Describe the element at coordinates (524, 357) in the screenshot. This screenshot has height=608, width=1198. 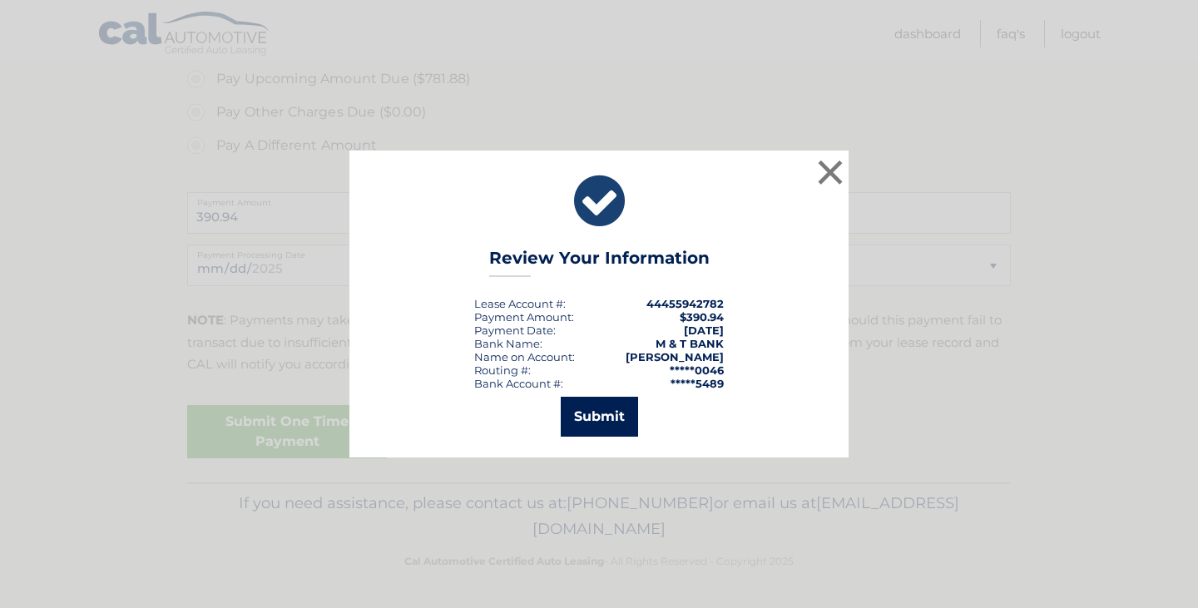
I see `div: Name on Account:` at that location.